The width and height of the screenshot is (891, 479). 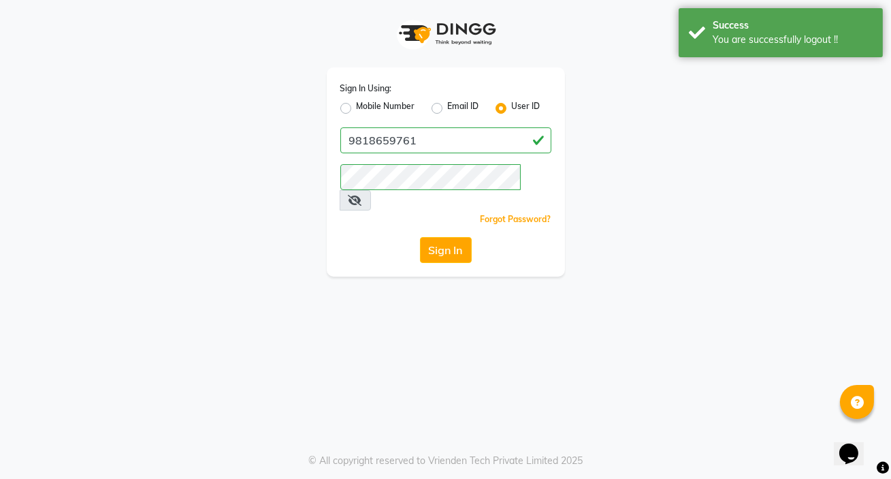 I want to click on label: Email ID, so click(x=464, y=108).